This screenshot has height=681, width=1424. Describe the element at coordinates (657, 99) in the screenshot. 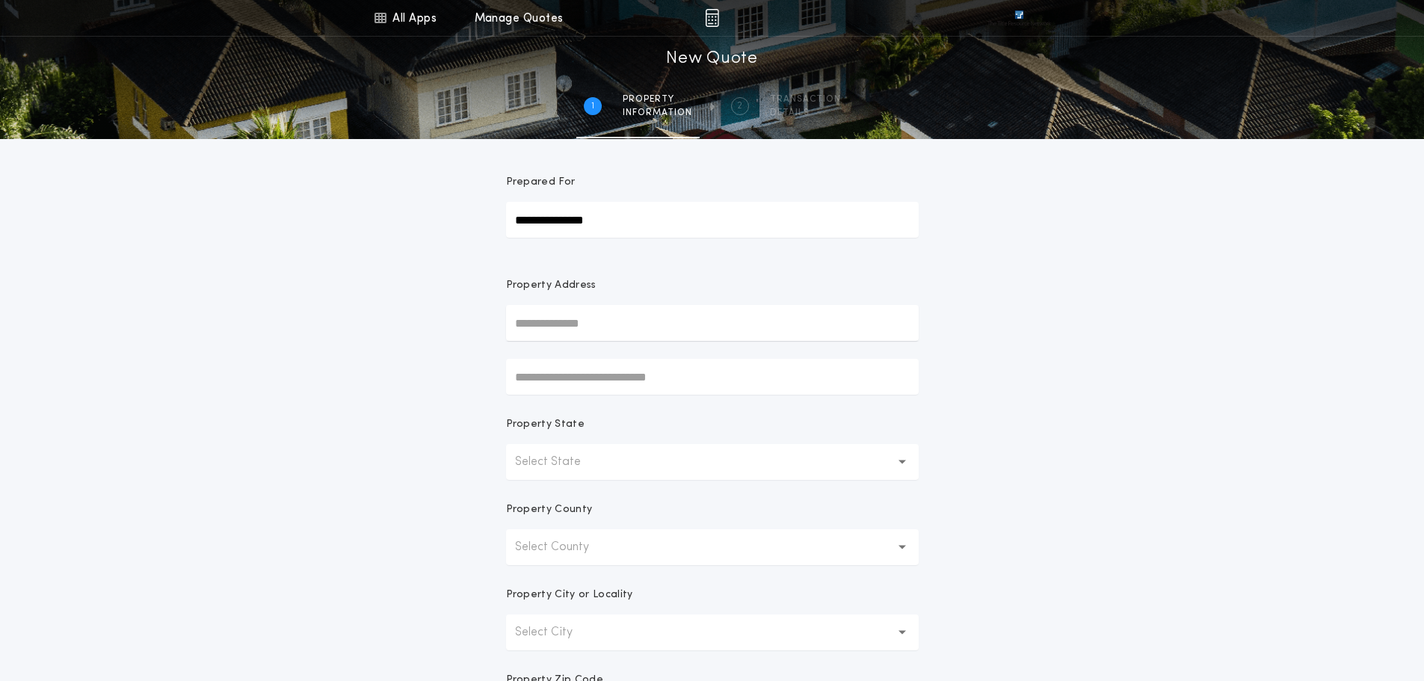

I see `span: Property` at that location.